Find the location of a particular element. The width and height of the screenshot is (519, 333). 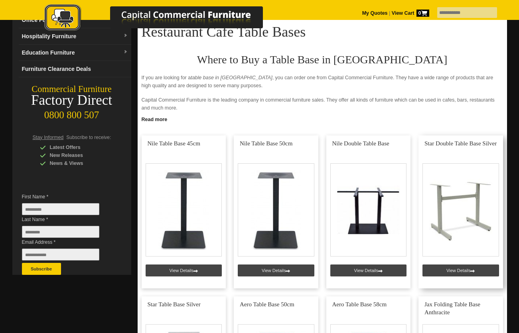

input: Email Address * is located at coordinates (61, 255).